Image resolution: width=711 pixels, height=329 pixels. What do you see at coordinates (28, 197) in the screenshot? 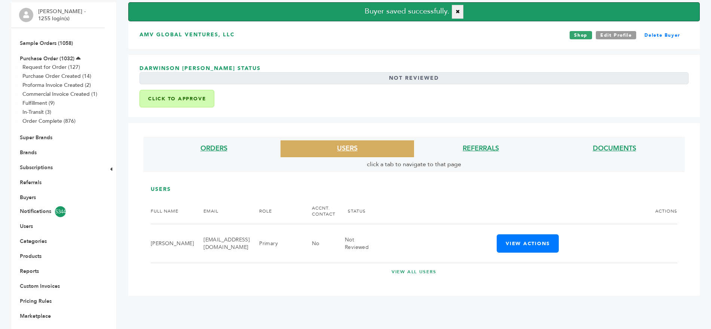
I see `a: Buyers` at bounding box center [28, 197].